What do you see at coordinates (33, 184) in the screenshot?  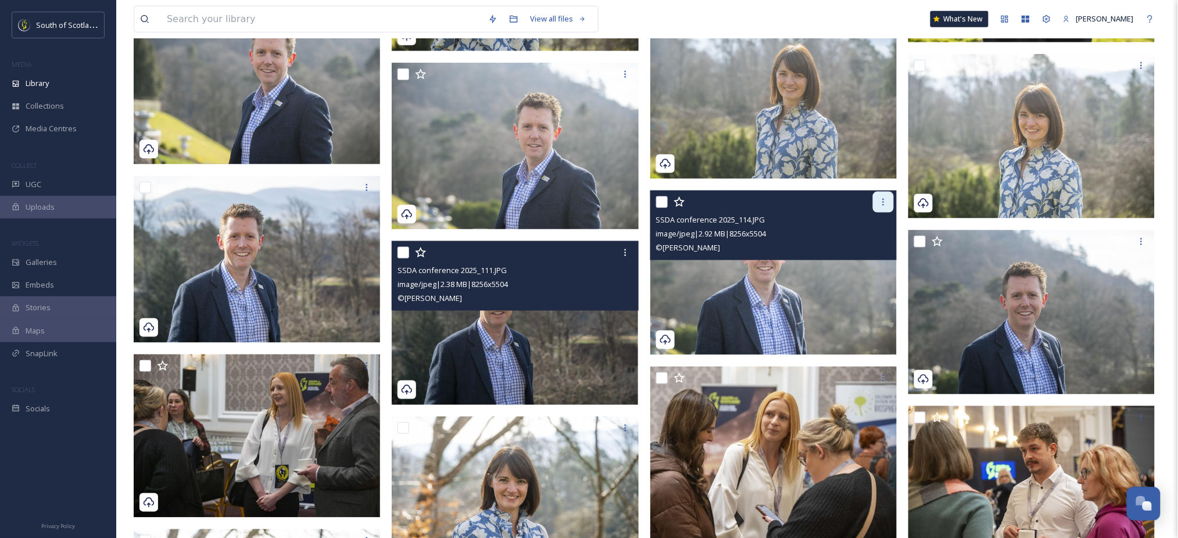 I see `span: UGC` at bounding box center [33, 184].